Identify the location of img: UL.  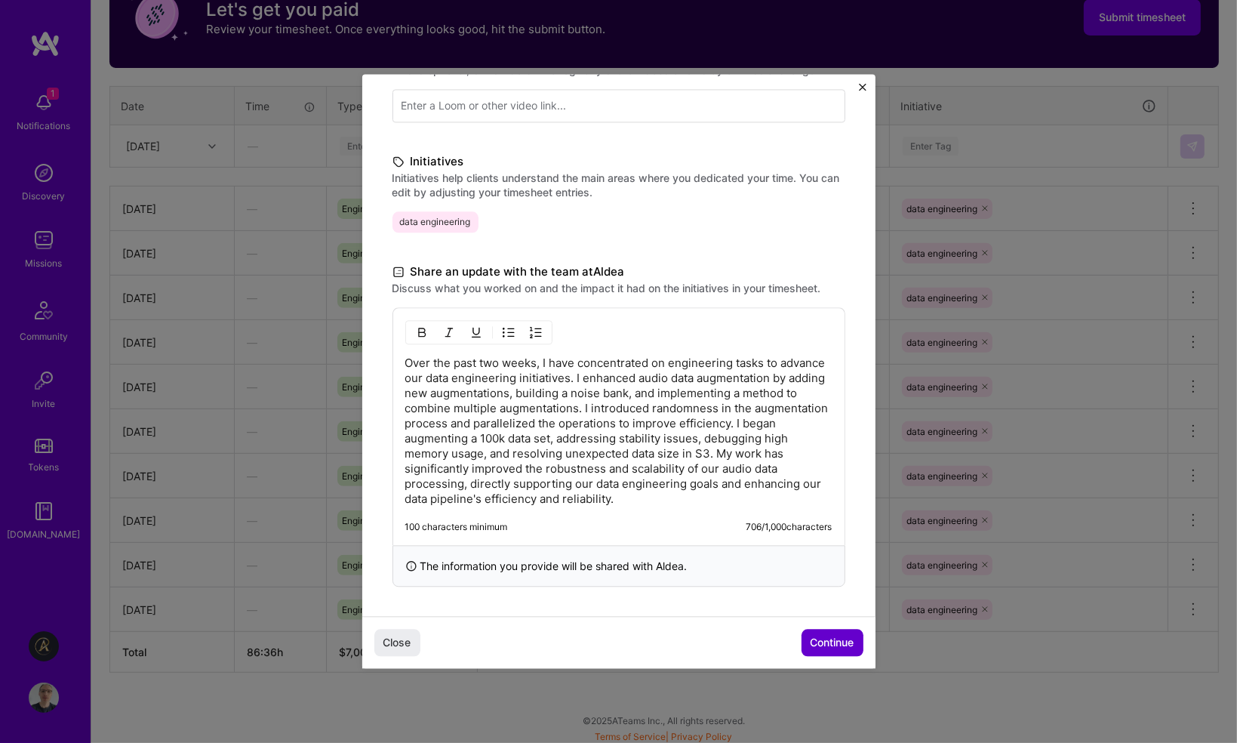
(509, 332).